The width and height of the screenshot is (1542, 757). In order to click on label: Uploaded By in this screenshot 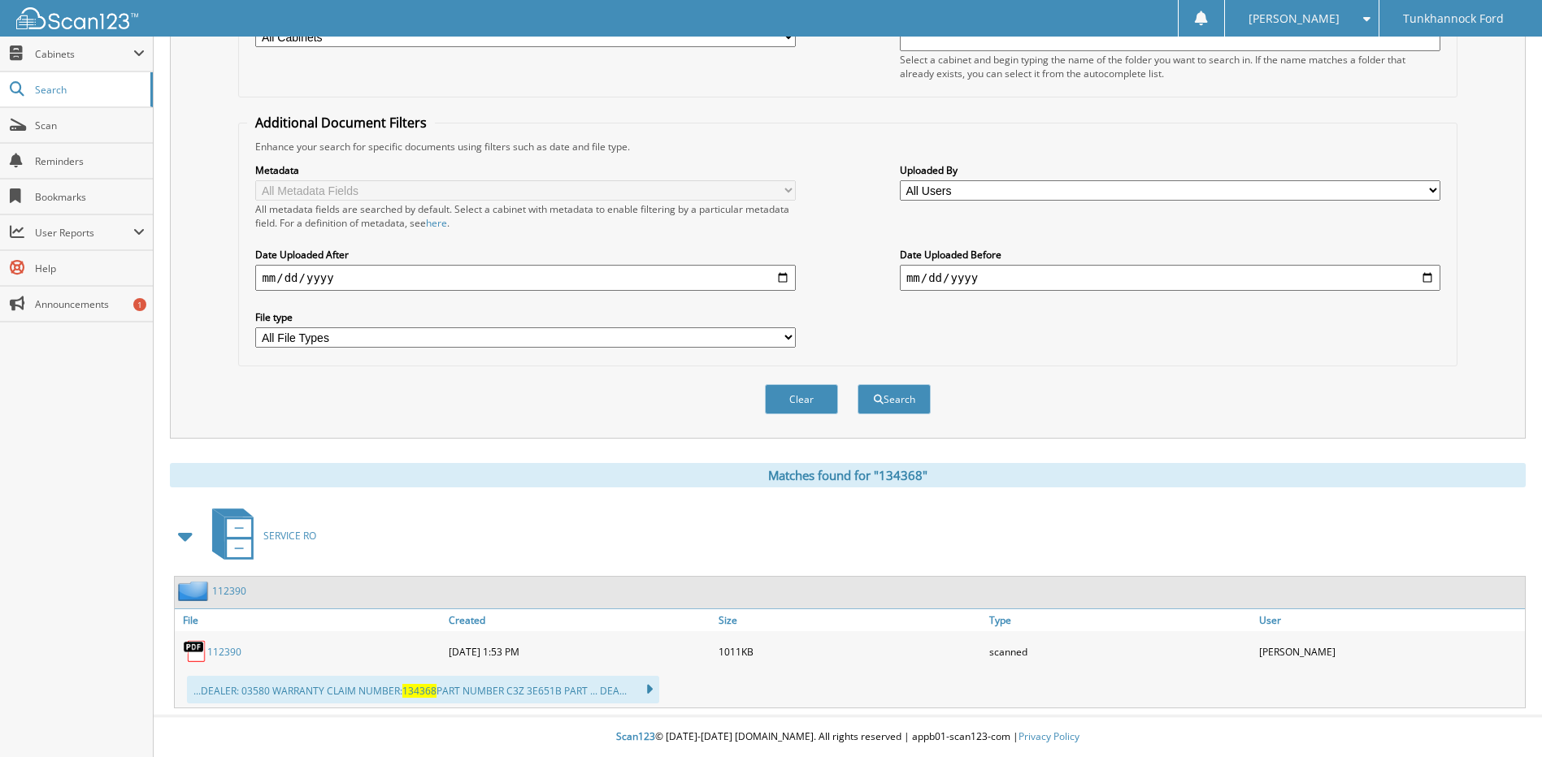, I will do `click(1170, 170)`.